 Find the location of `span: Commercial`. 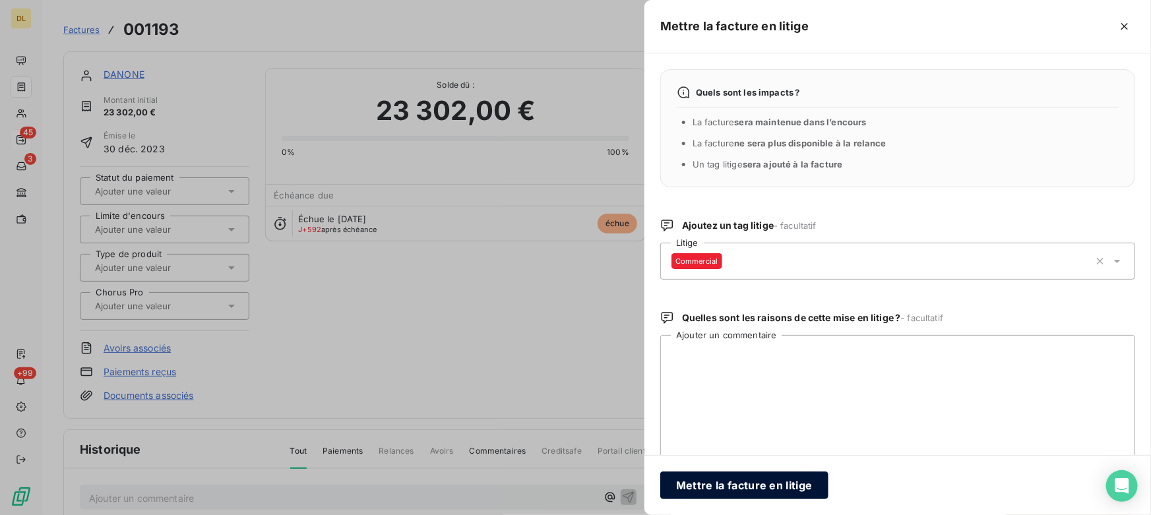

span: Commercial is located at coordinates (697, 261).